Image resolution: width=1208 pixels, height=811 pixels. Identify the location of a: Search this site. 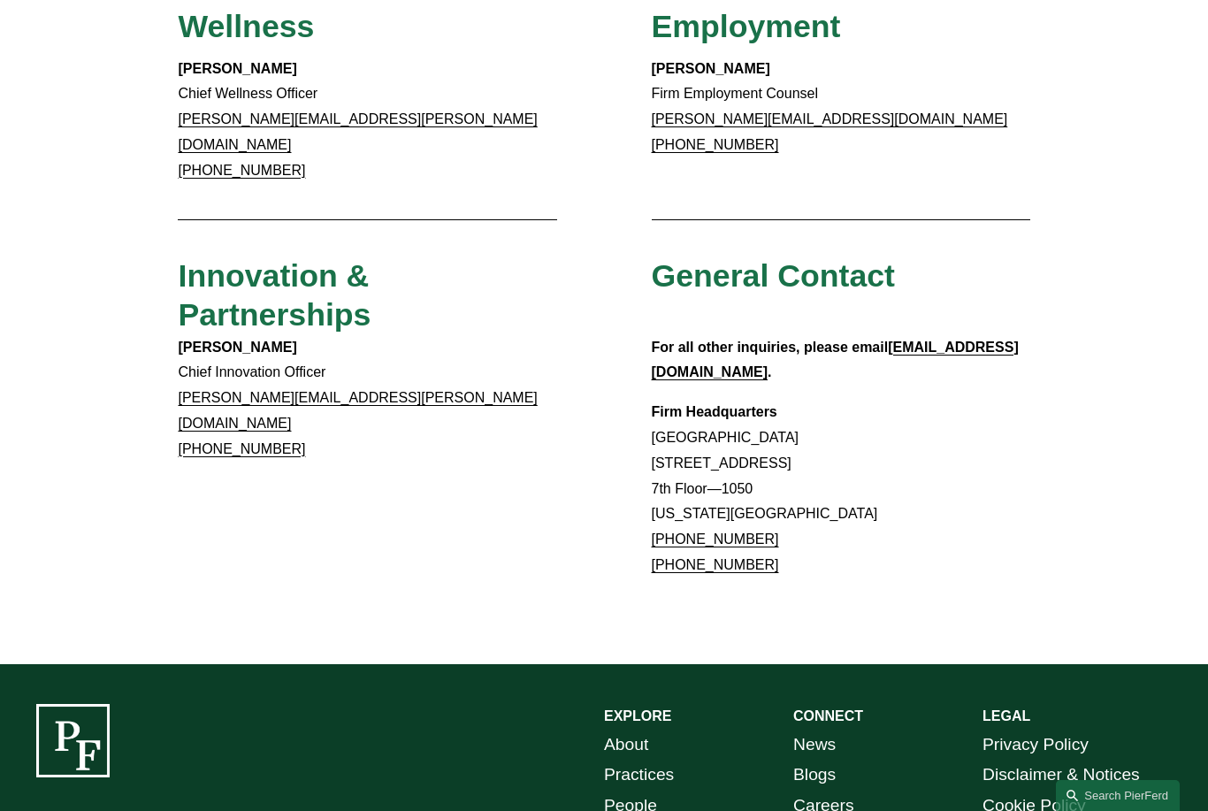
(1118, 795).